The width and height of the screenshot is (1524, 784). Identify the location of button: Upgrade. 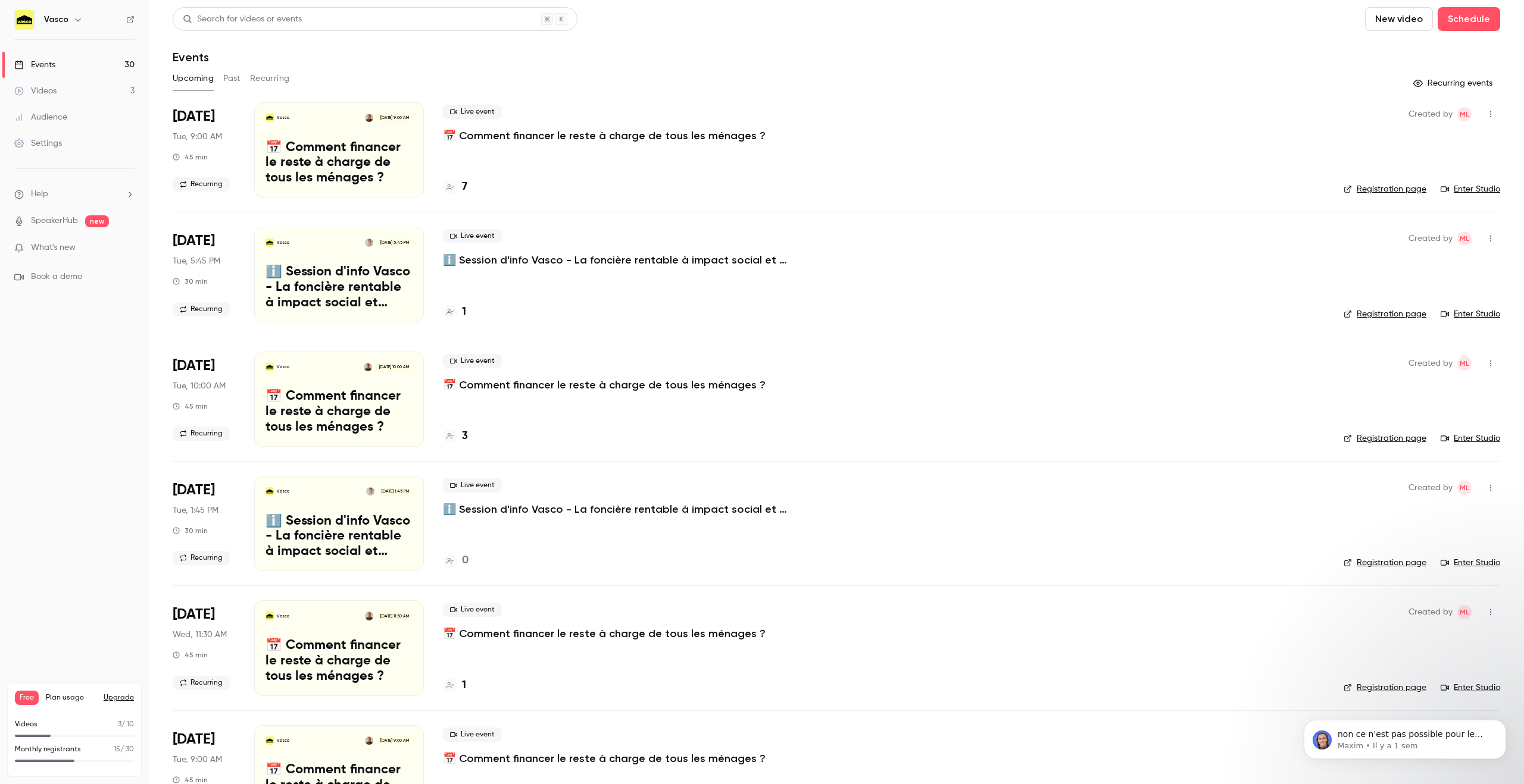
(119, 698).